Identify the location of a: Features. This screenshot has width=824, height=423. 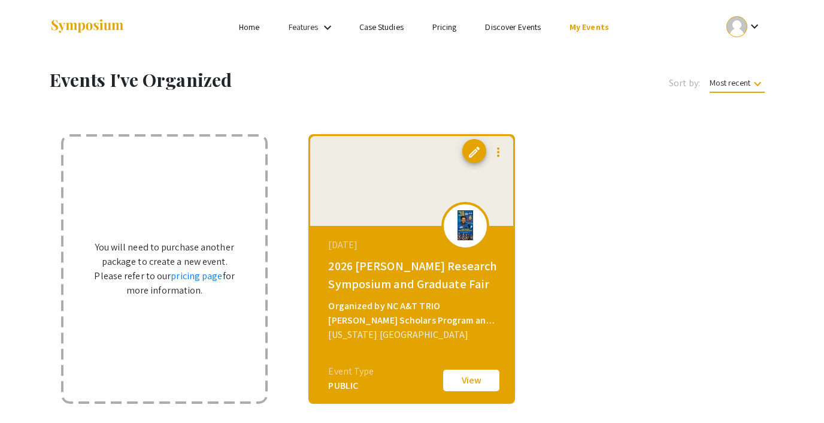
(304, 27).